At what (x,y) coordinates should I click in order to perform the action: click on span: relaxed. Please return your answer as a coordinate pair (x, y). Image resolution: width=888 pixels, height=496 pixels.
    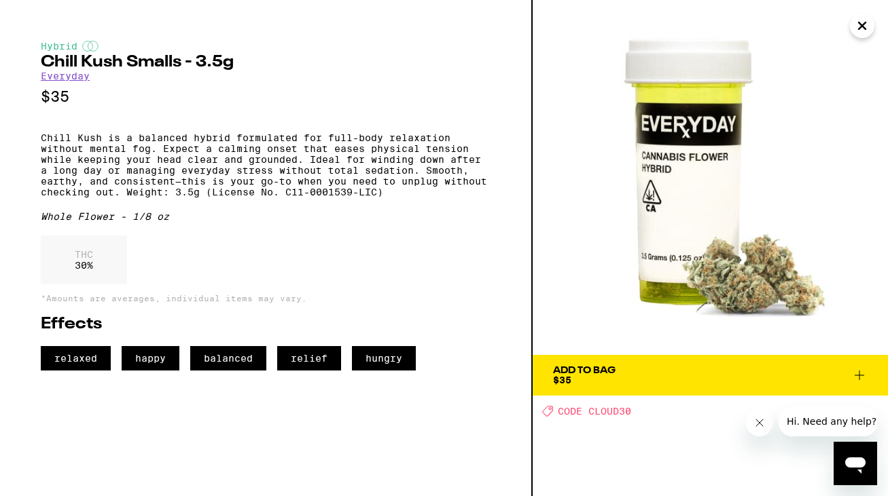
    Looking at the image, I should click on (75, 359).